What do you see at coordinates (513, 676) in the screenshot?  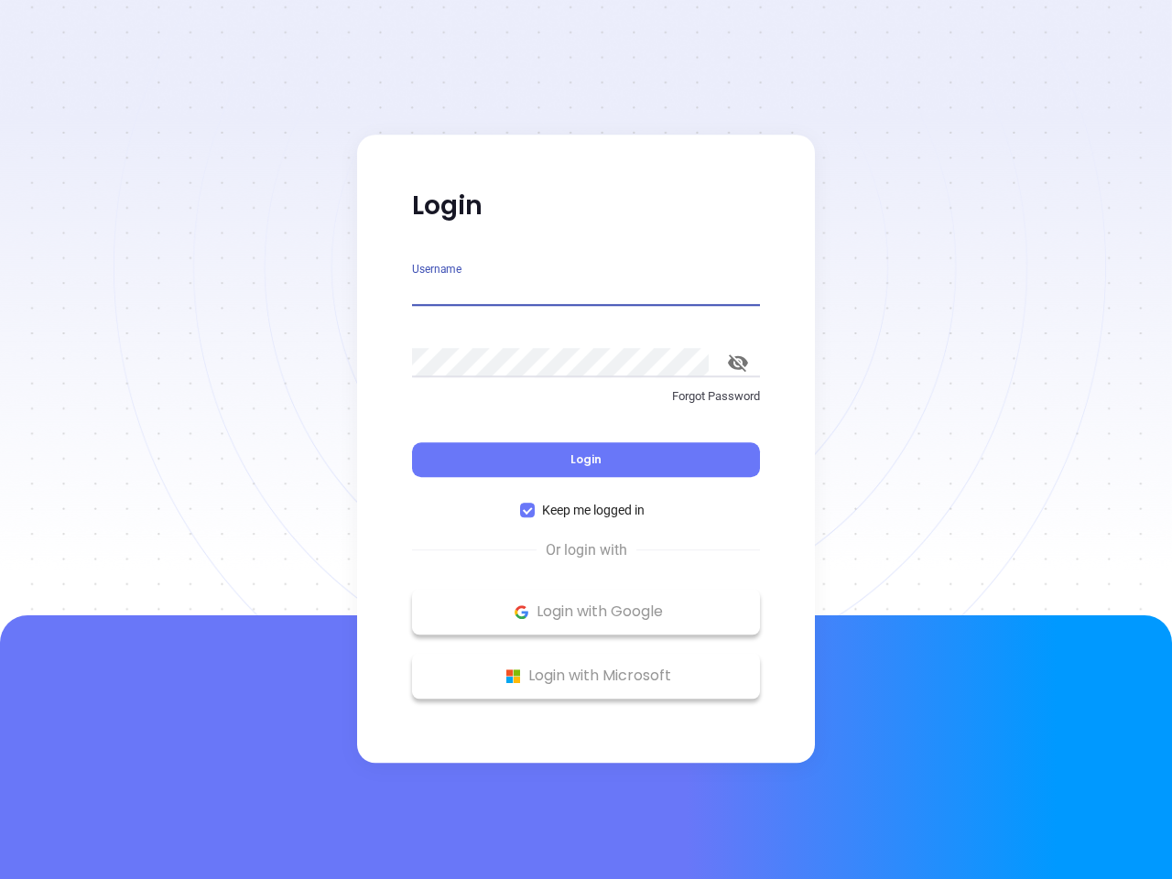 I see `img: Microsoft Logo` at bounding box center [513, 676].